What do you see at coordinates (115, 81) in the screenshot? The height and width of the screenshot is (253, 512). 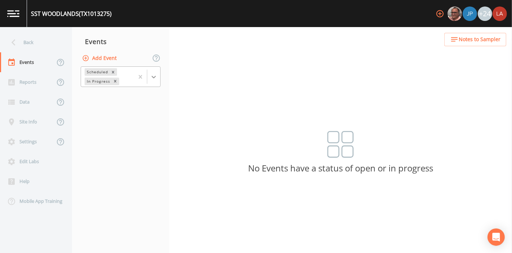 I see `div: Remove In Progress` at bounding box center [115, 81].